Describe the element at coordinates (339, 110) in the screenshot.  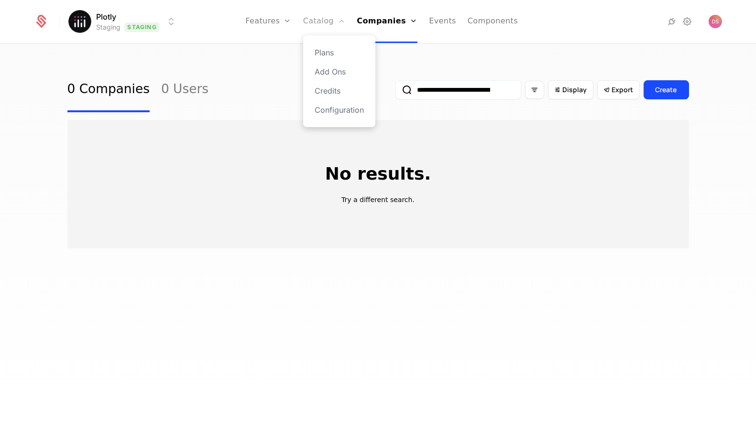
I see `a: Configuration` at that location.